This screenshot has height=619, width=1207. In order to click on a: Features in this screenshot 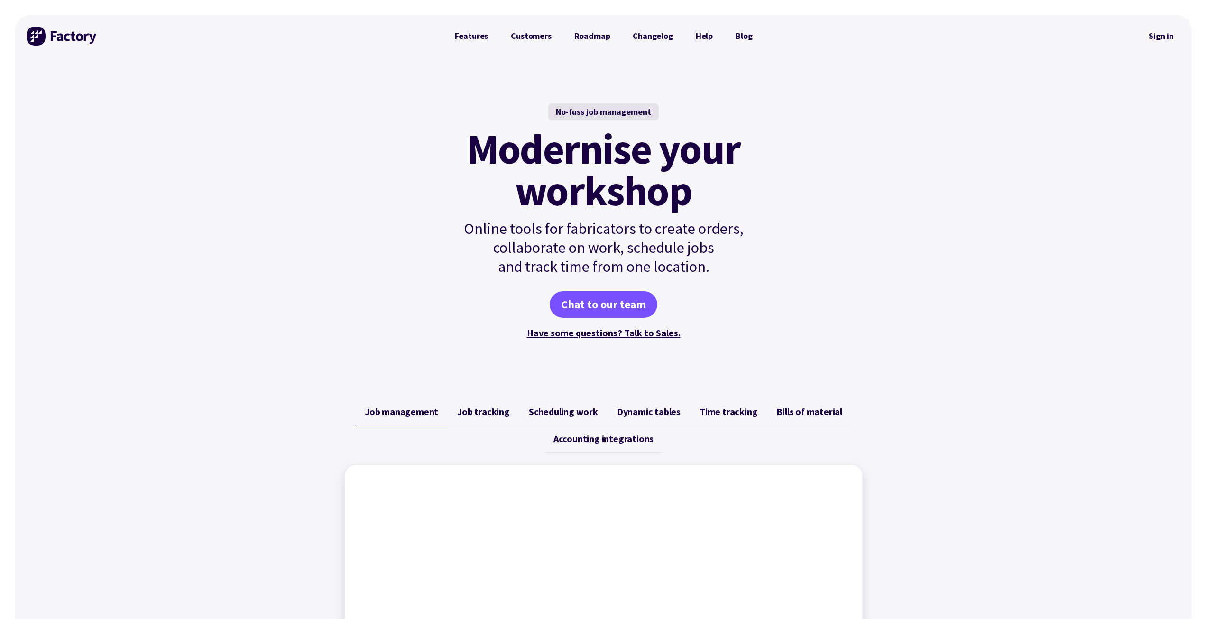, I will do `click(471, 36)`.